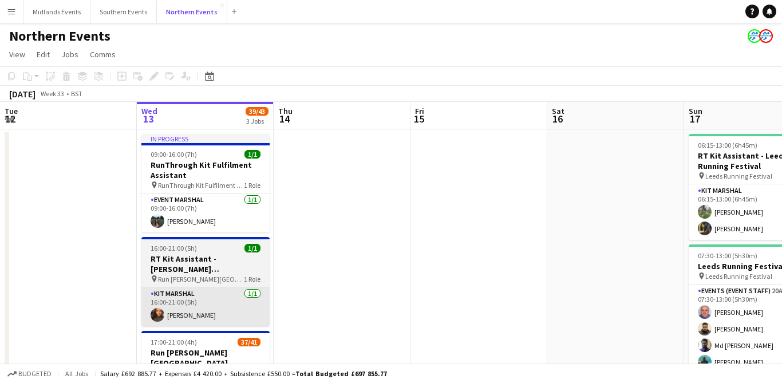 This screenshot has width=782, height=383. What do you see at coordinates (341, 373) in the screenshot?
I see `span: Total Budgeted £697 855.77` at bounding box center [341, 373].